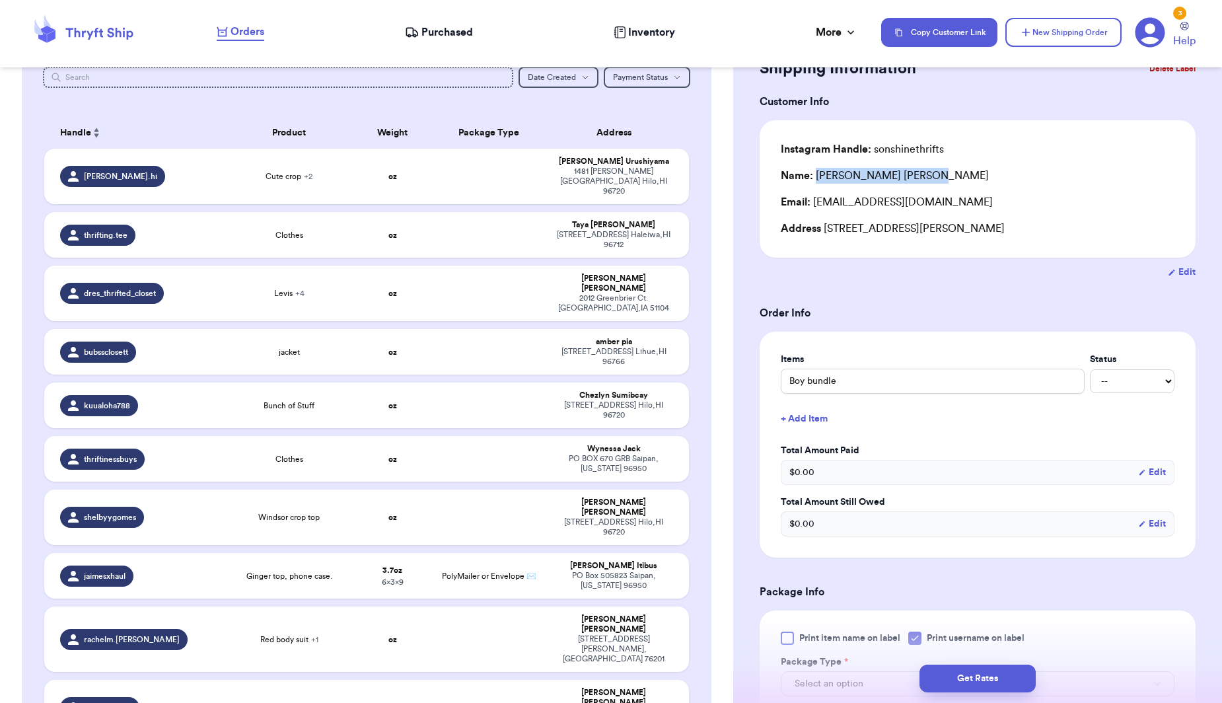 The image size is (1222, 703). What do you see at coordinates (110, 459) in the screenshot?
I see `span: thriftinessbuys` at bounding box center [110, 459].